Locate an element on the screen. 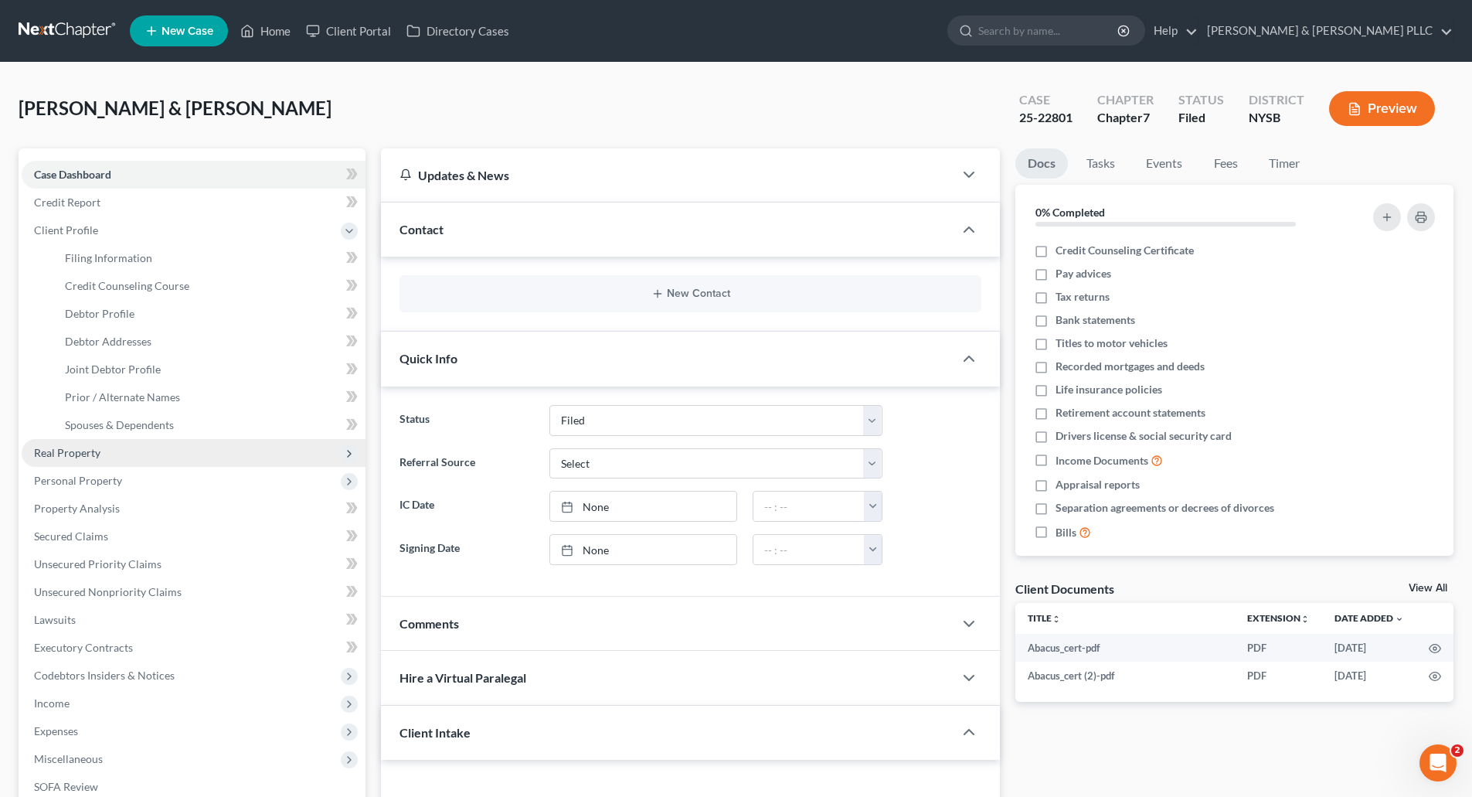 Image resolution: width=1472 pixels, height=797 pixels. span: Life insurance policies is located at coordinates (1109, 390).